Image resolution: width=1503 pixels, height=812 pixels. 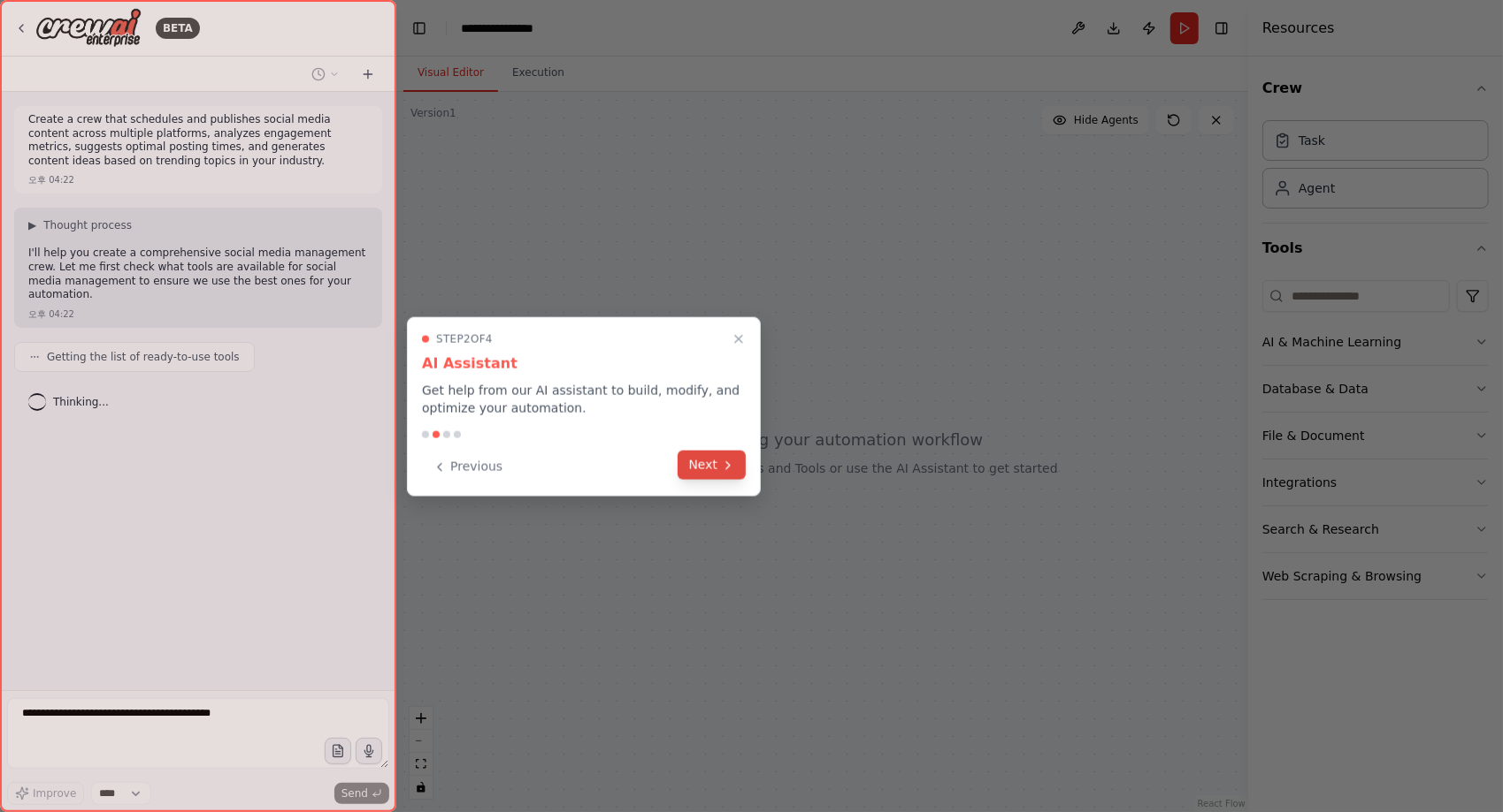 I want to click on span: Step 2 of 4, so click(x=465, y=340).